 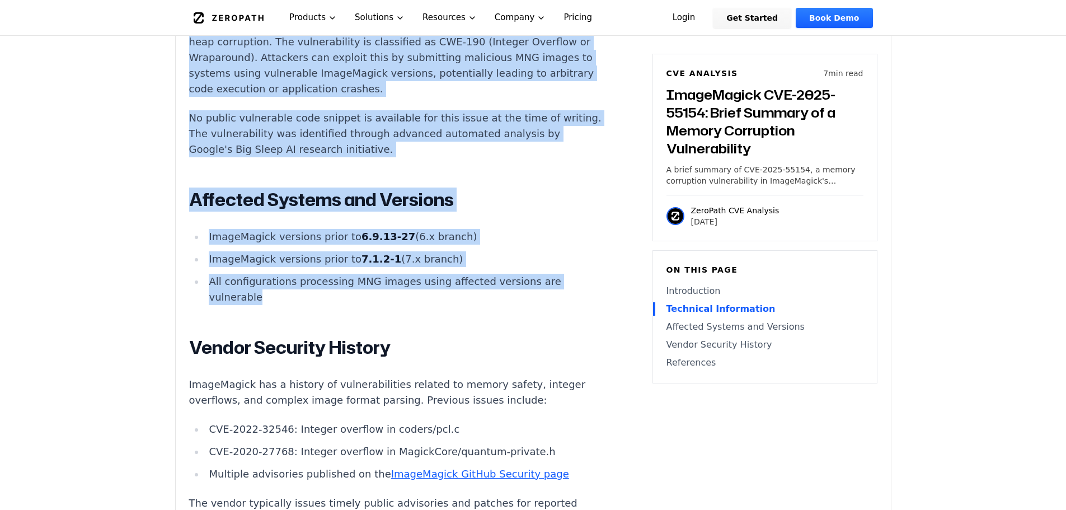 What do you see at coordinates (405, 237) in the screenshot?
I see `li: ImageMagick versions prior to (6.x branch)` at bounding box center [405, 237].